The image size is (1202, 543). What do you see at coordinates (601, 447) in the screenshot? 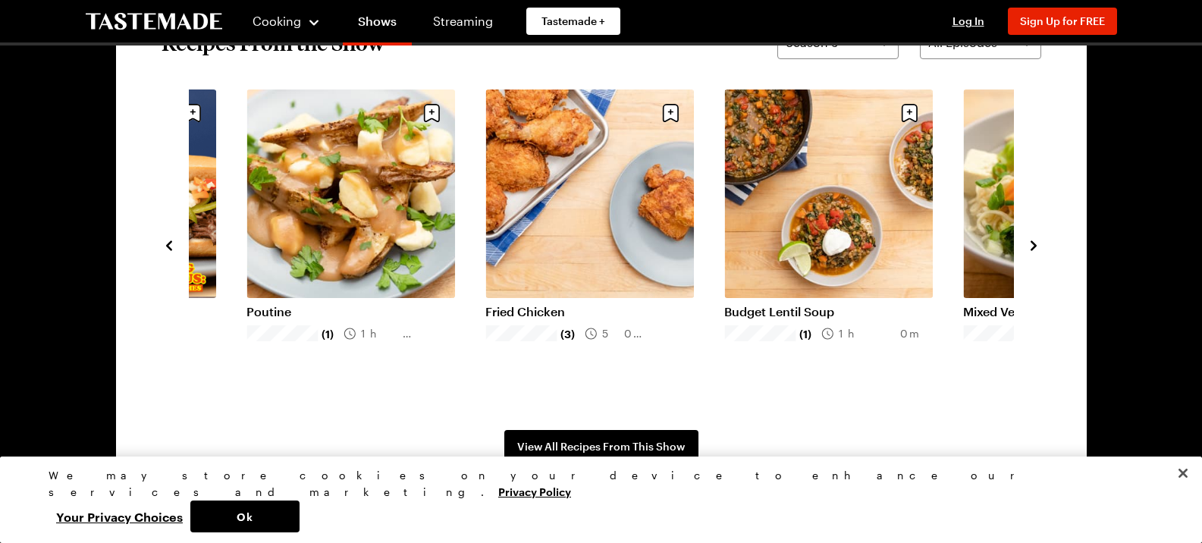
I see `a: View All Recipes From This Show` at bounding box center [601, 447].